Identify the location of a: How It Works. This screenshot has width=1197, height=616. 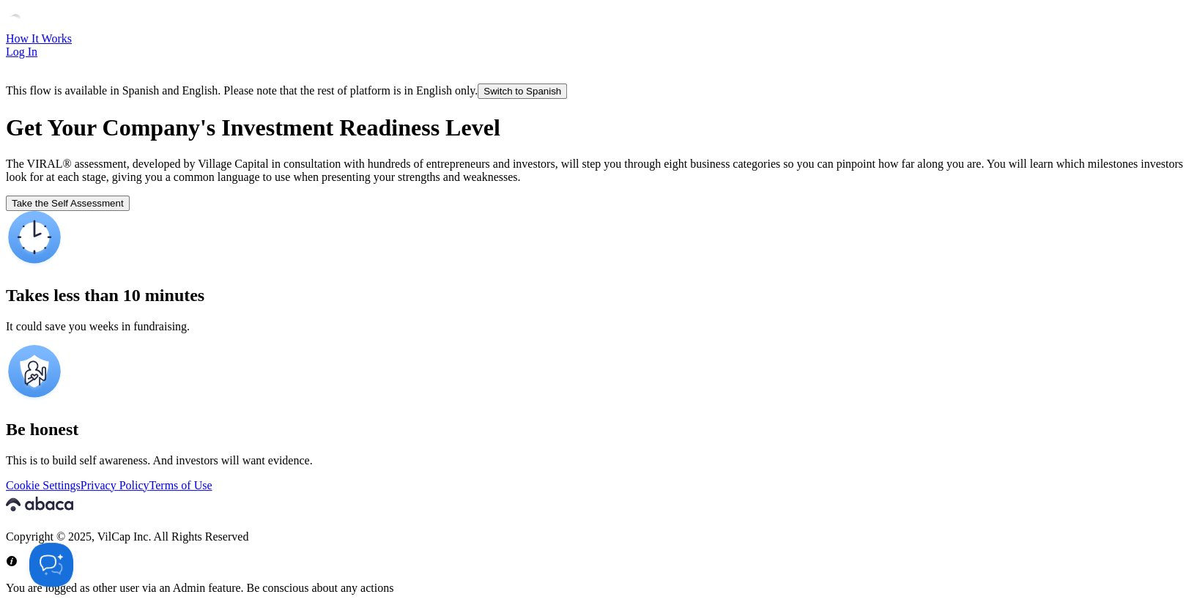
(39, 38).